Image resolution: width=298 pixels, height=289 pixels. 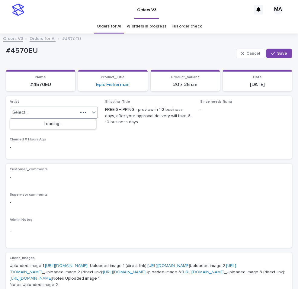 I want to click on a: AI orders in progress, so click(x=147, y=26).